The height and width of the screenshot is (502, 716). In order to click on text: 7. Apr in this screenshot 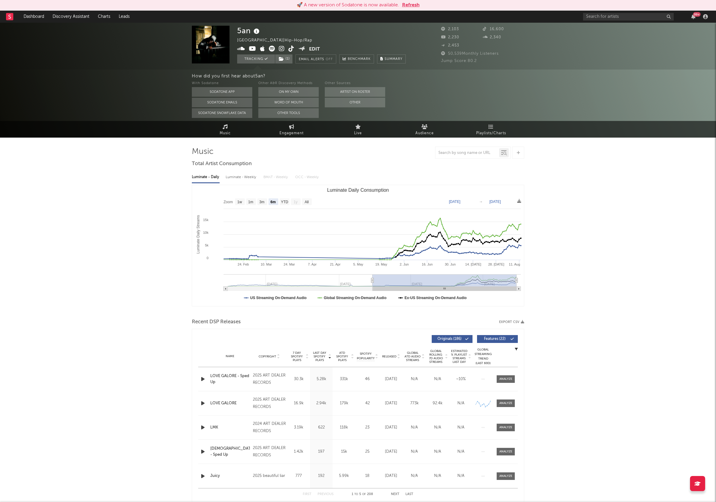, I will do `click(312, 264)`.